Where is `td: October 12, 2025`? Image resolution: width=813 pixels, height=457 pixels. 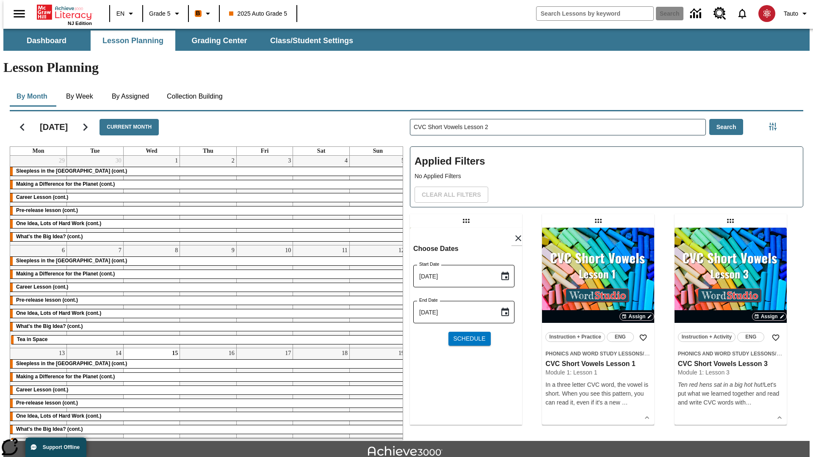 td: October 12, 2025 is located at coordinates (378, 296).